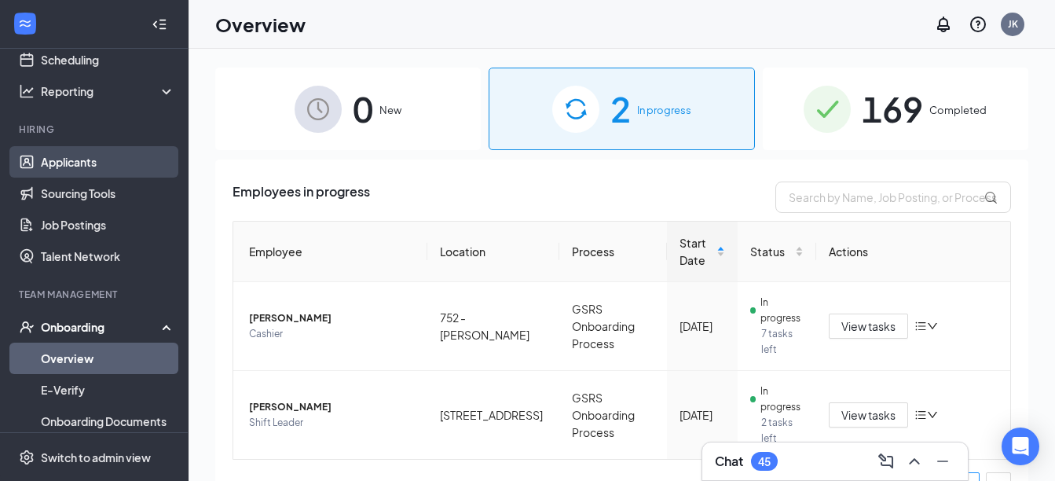 The image size is (1055, 481). What do you see at coordinates (771, 251) in the screenshot?
I see `span: Status` at bounding box center [771, 251].